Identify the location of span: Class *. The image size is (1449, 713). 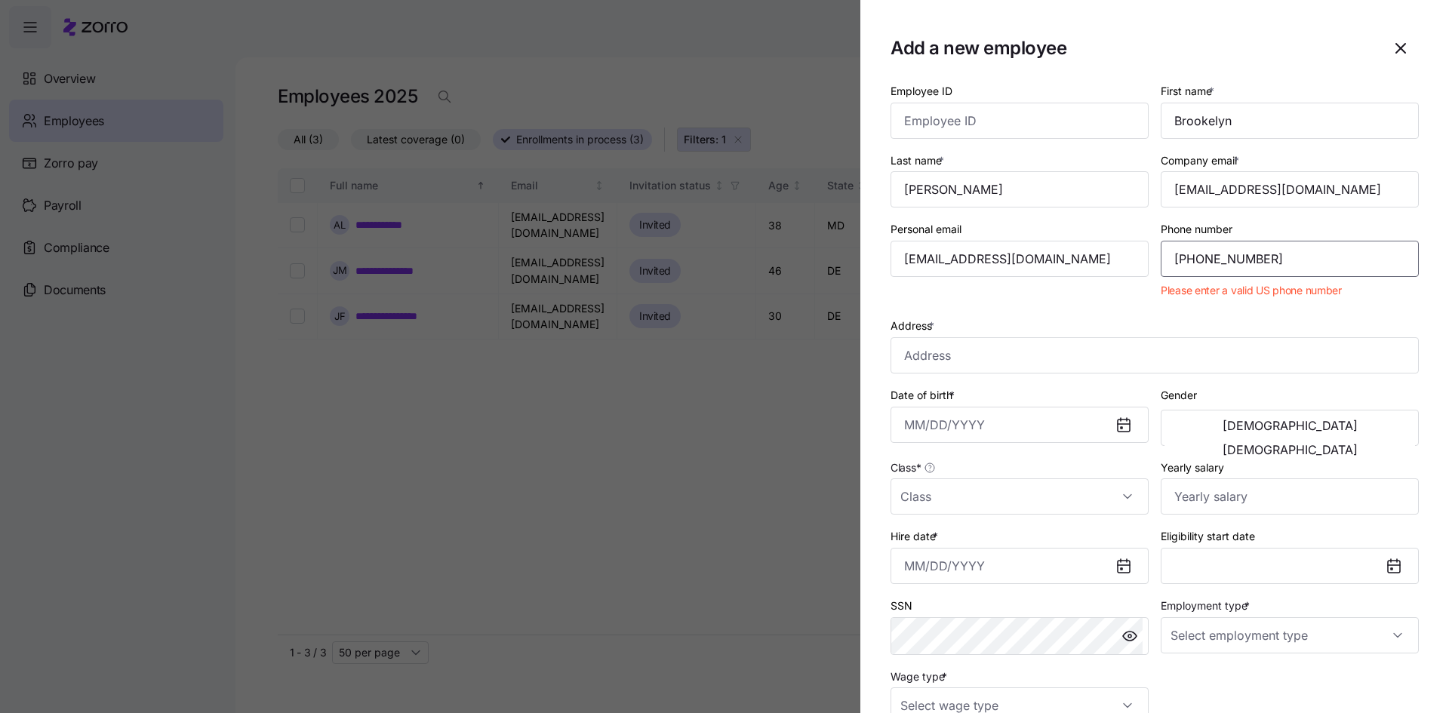
(906, 468).